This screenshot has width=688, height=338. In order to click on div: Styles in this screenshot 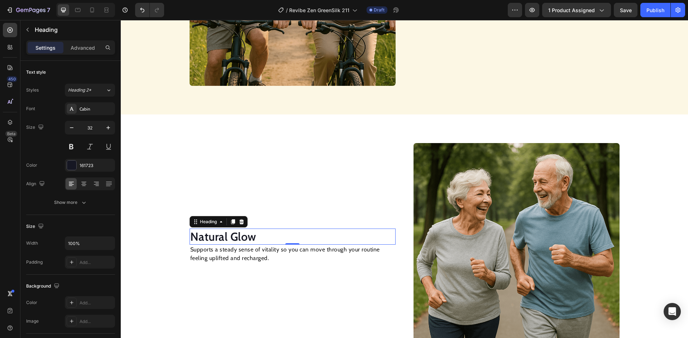, I will do `click(32, 90)`.